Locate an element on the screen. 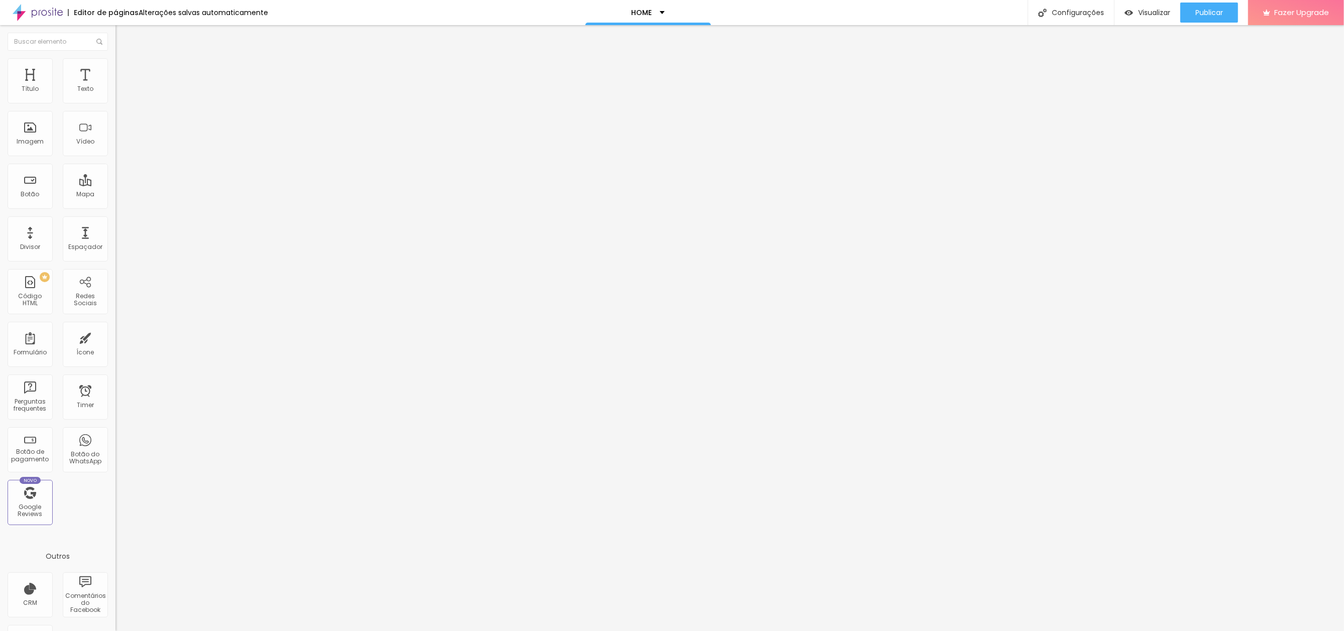  button: Publicar is located at coordinates (1209, 13).